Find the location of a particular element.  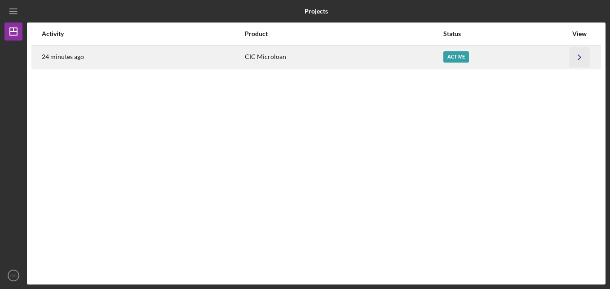

div: Product is located at coordinates (344, 34).